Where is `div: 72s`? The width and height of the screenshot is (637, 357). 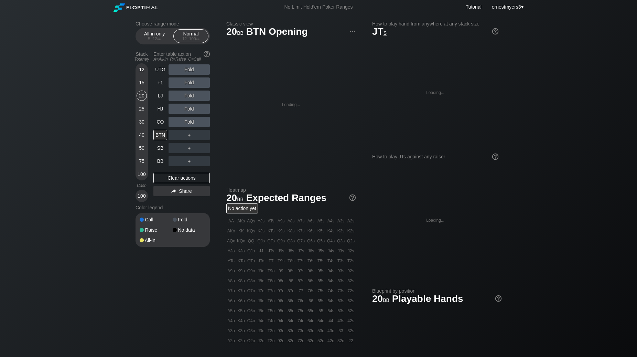
div: 72s is located at coordinates (351, 291).